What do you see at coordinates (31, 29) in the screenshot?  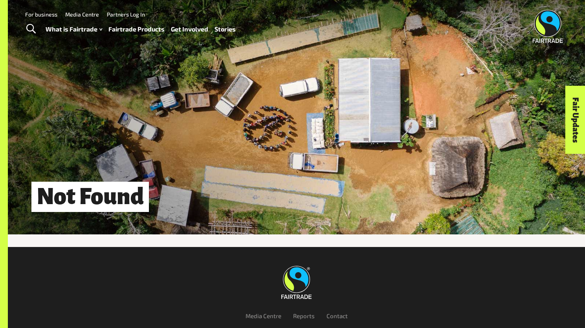 I see `a: Toggle Search` at bounding box center [31, 29].